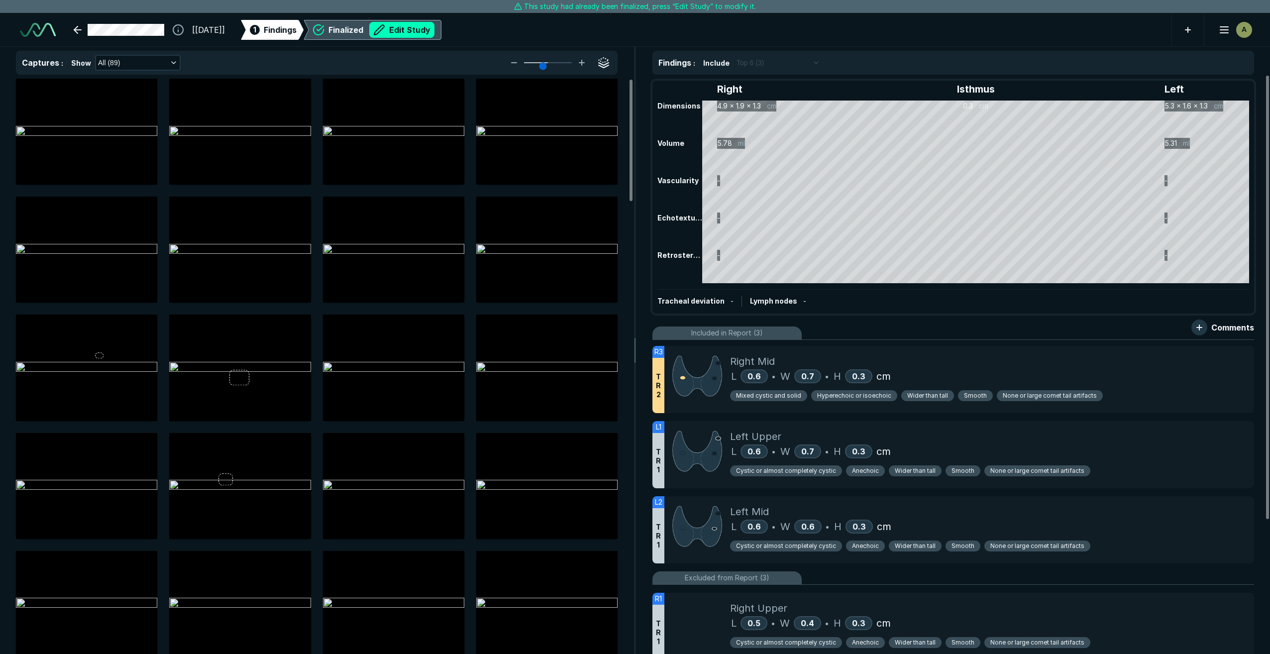 This screenshot has height=654, width=1270. Describe the element at coordinates (716, 63) in the screenshot. I see `span: Include` at that location.